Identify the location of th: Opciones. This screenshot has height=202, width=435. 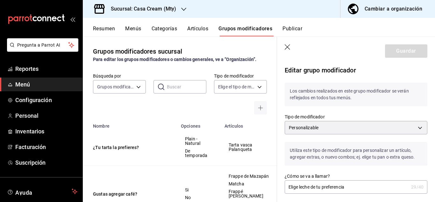
(199, 124).